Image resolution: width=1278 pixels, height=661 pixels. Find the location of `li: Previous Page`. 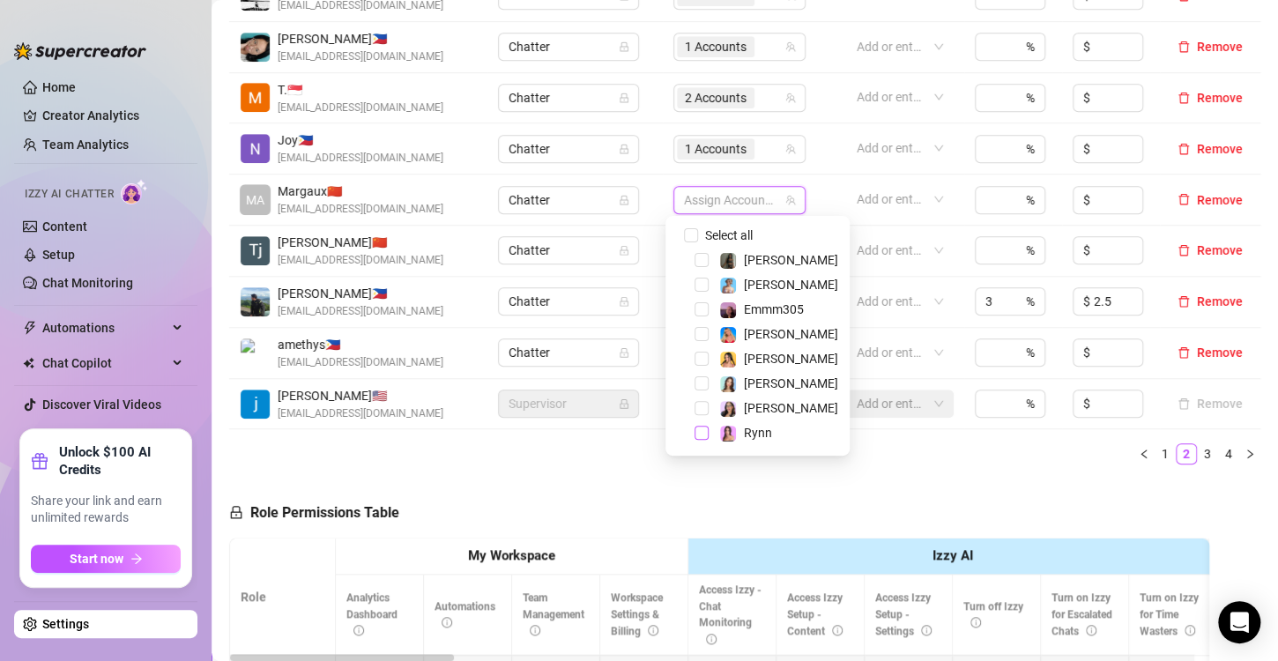

li: Previous Page is located at coordinates (1144, 454).